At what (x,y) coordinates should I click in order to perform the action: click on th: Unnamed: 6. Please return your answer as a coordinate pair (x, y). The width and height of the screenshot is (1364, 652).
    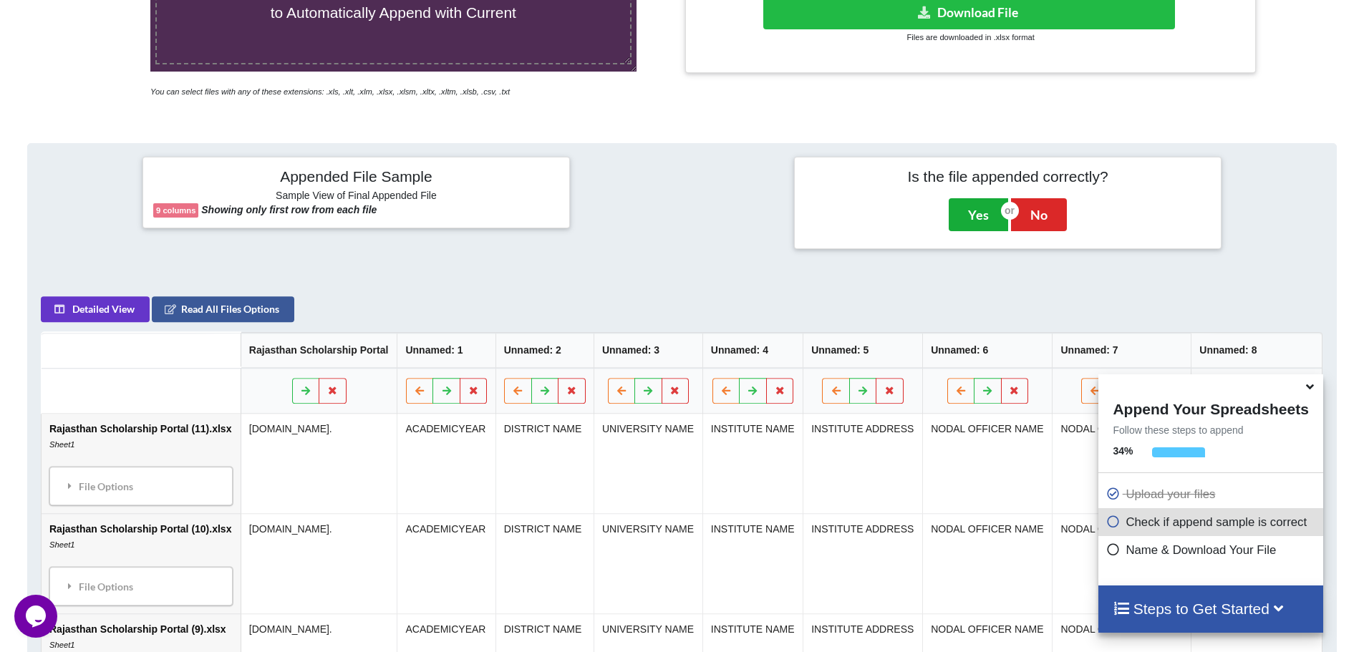
    Looking at the image, I should click on (987, 350).